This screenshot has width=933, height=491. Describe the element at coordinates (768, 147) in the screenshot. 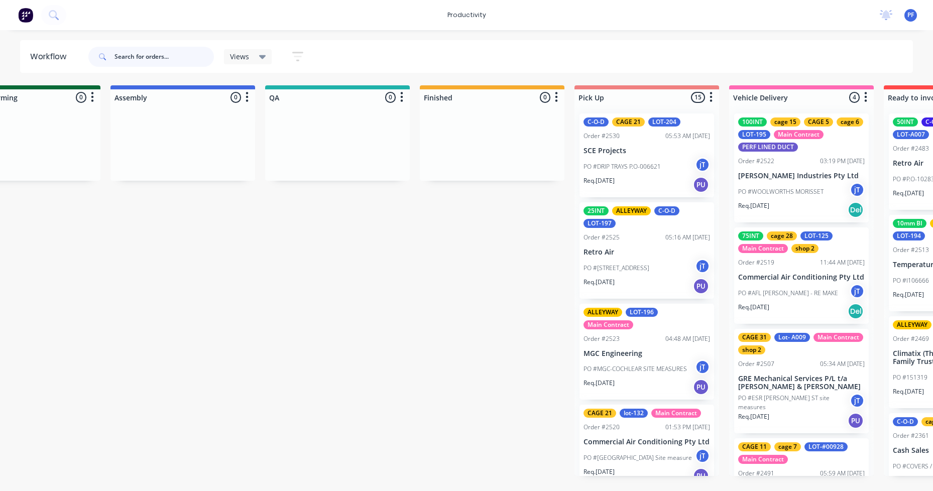

I see `div: PERF LINED DUCT` at that location.